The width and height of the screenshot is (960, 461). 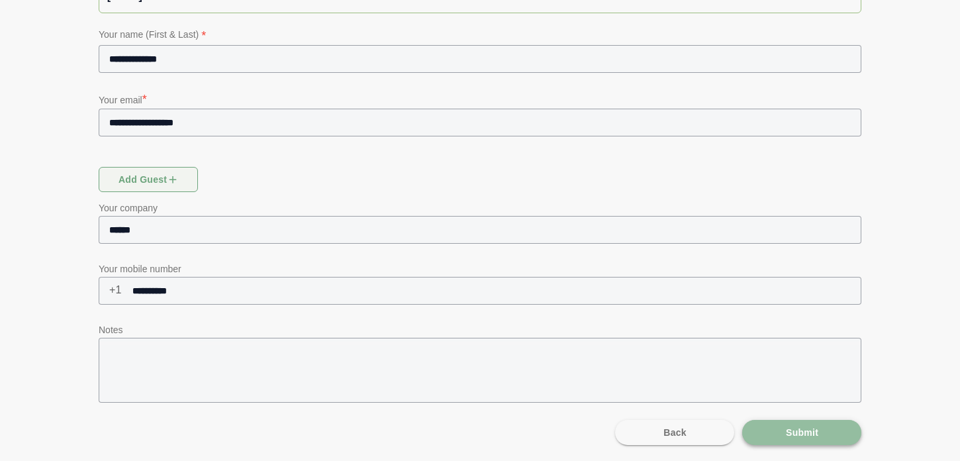 I want to click on span: Back, so click(x=675, y=432).